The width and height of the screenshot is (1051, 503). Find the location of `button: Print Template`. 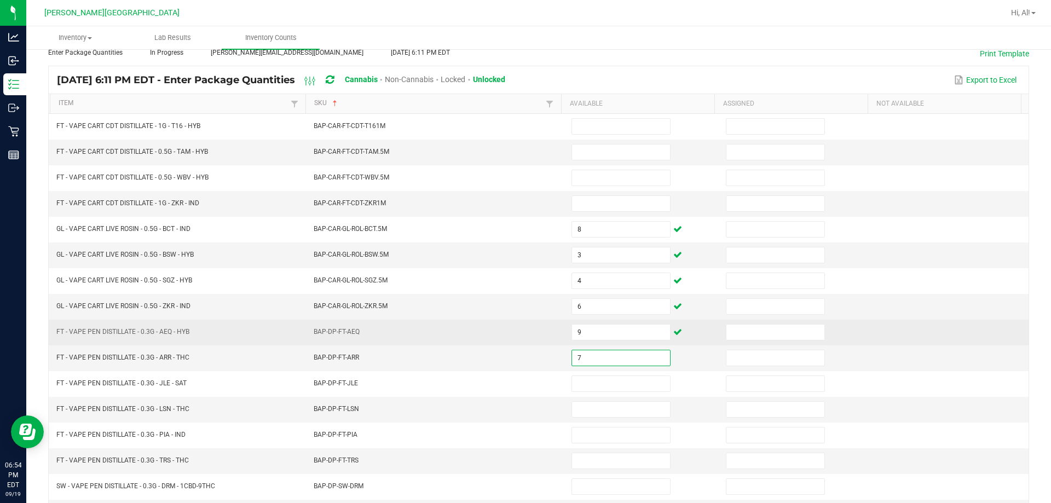

button: Print Template is located at coordinates (1004, 54).